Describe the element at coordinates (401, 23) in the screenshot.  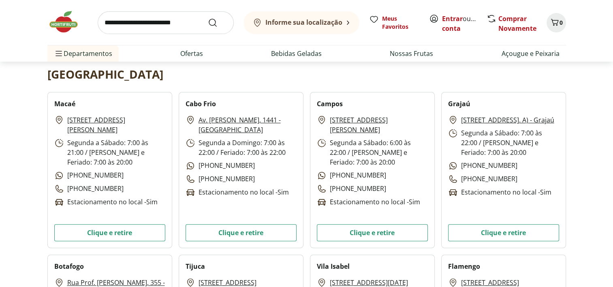
I see `span: Meus Favoritos` at that location.